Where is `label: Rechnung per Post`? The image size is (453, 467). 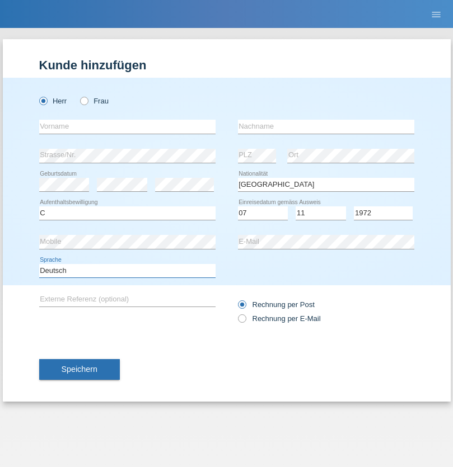 label: Rechnung per Post is located at coordinates (276, 304).